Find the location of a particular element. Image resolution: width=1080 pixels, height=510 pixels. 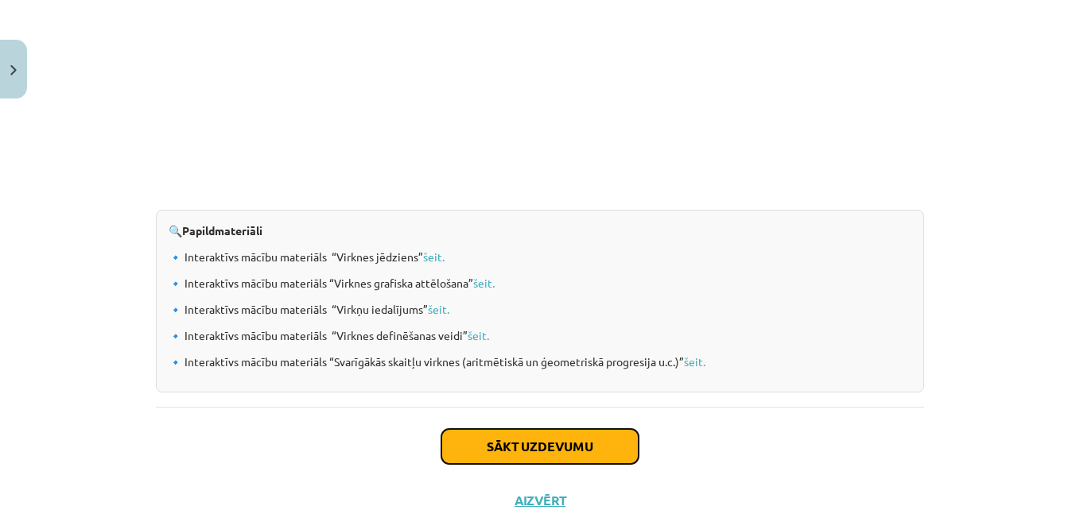

p: 🔹 Interaktīvs mācību materiāls “Svarīgākās skaitļu virknes (aritmētiskā un ģeometriskā progresija... is located at coordinates (540, 362).